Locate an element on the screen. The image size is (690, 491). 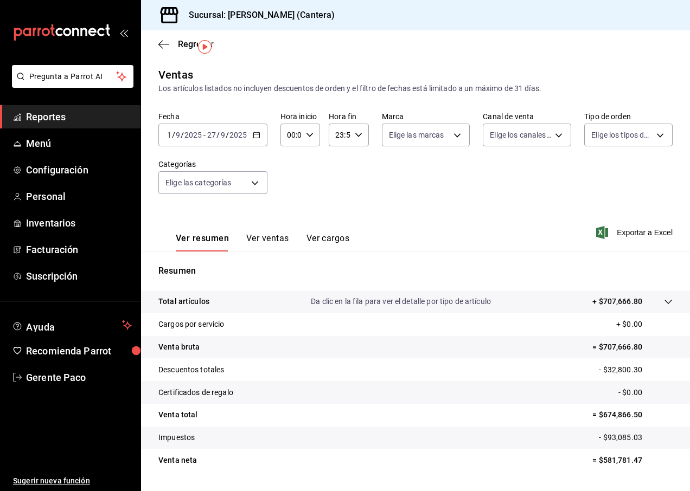
p: Total artículos is located at coordinates (184, 301).